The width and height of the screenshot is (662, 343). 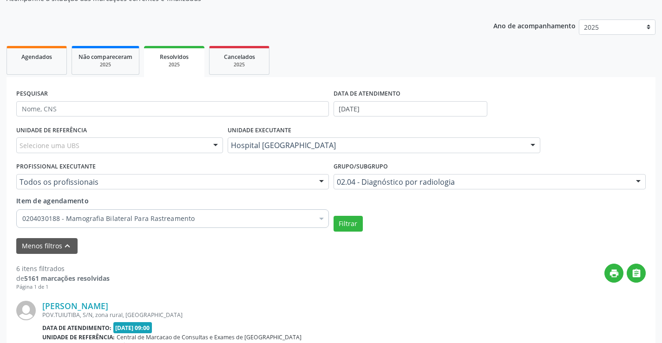 I want to click on span: Selecione uma UBS, so click(x=49, y=145).